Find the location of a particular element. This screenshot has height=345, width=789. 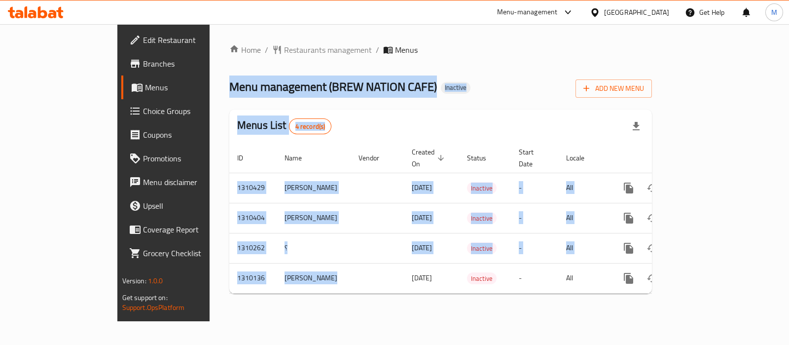

span: Status is located at coordinates (483, 158).